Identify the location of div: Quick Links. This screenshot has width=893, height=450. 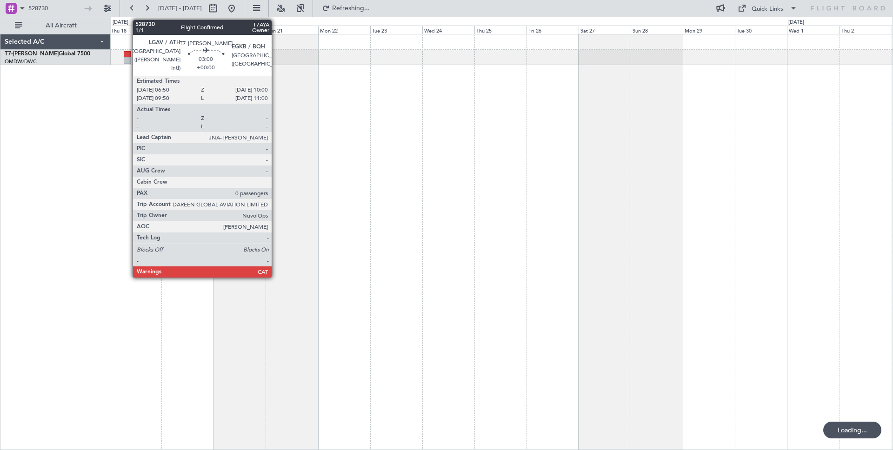
(768, 9).